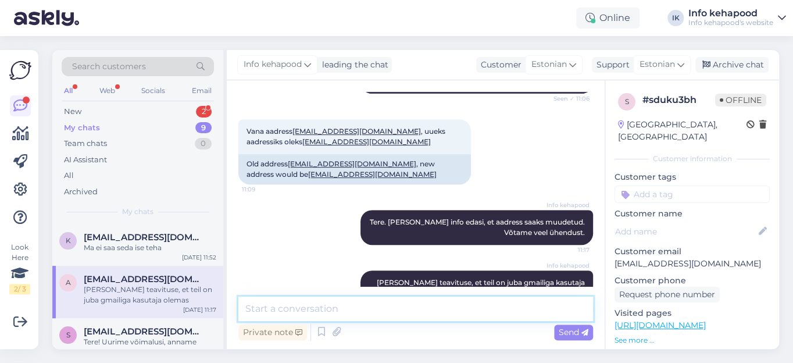  Describe the element at coordinates (667, 294) in the screenshot. I see `div: Request phone number` at that location.